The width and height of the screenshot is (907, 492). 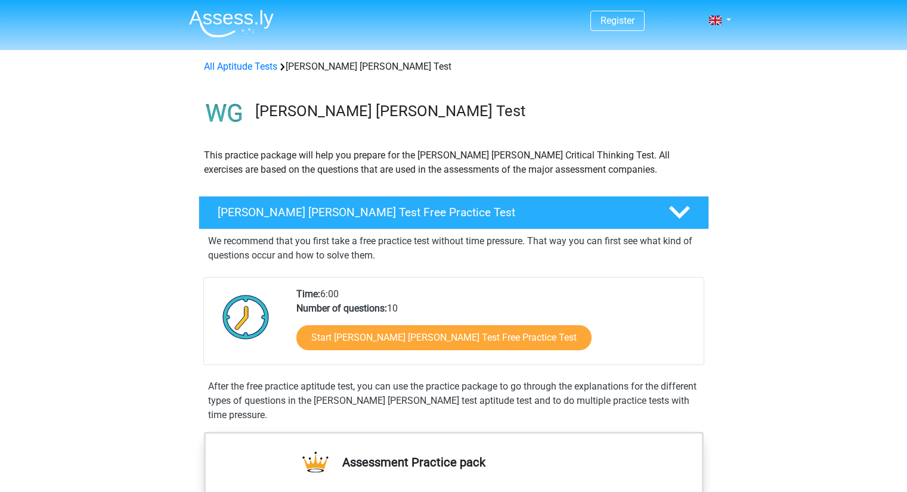 I want to click on p: We recommend that you first take a free practice test without time pressure. That way you can fir..., so click(x=454, y=249).